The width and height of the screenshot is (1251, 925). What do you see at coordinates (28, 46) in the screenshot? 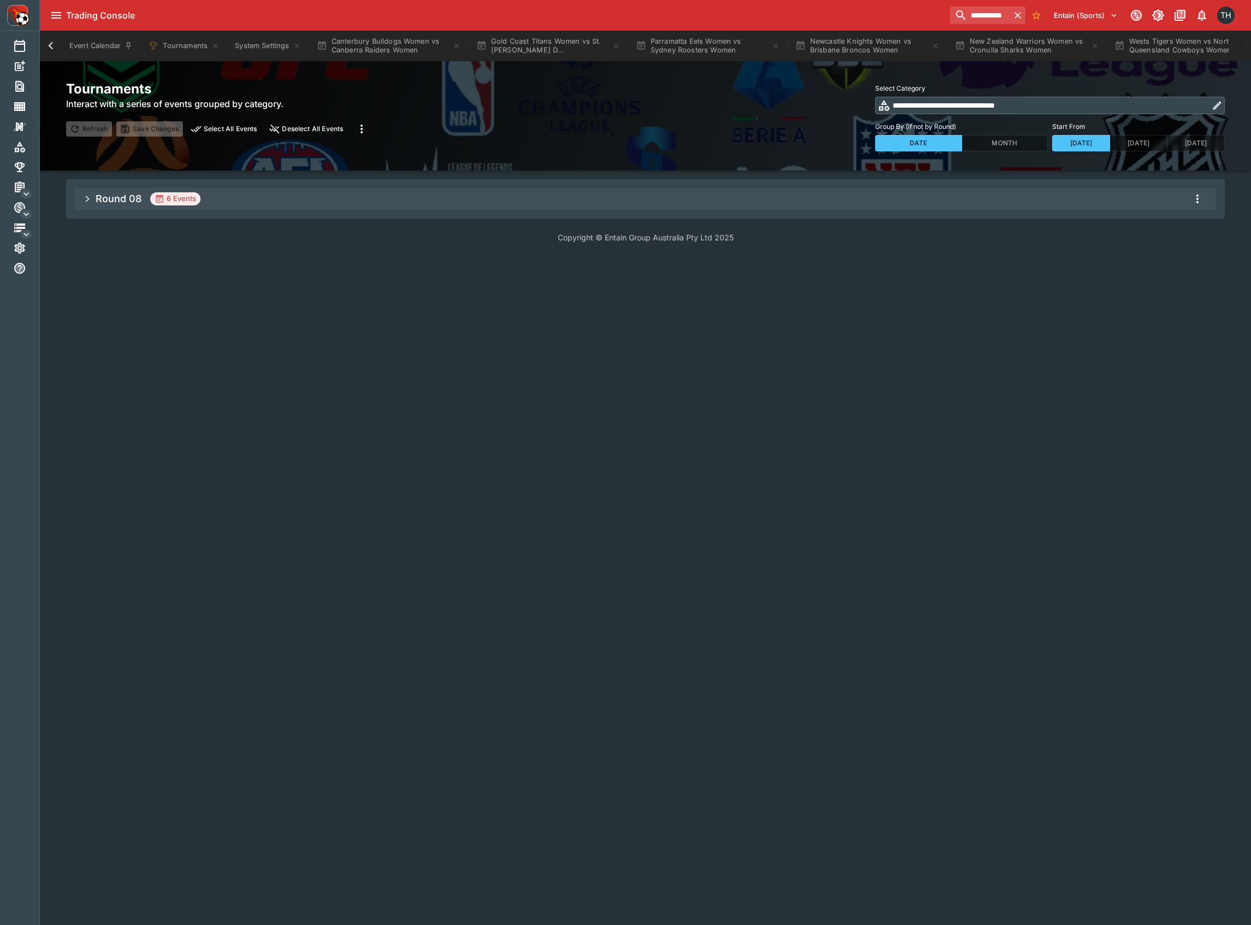
I see `div: Event Calendar` at bounding box center [28, 46].